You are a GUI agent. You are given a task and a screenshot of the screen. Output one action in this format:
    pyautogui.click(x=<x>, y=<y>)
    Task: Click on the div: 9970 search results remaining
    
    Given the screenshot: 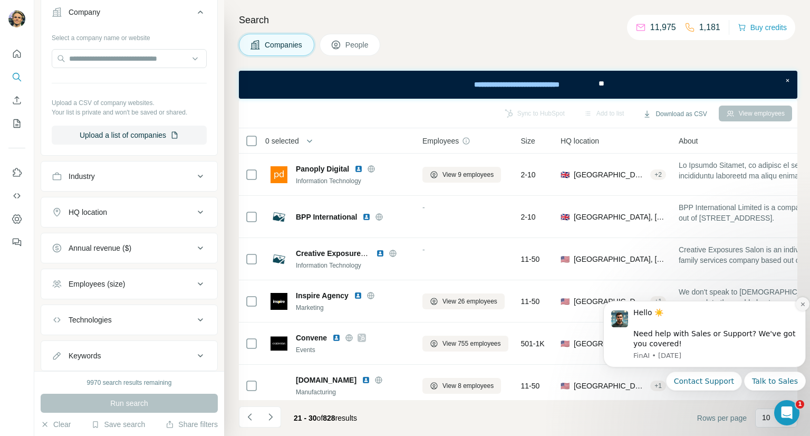 What is the action you would take?
    pyautogui.click(x=129, y=382)
    